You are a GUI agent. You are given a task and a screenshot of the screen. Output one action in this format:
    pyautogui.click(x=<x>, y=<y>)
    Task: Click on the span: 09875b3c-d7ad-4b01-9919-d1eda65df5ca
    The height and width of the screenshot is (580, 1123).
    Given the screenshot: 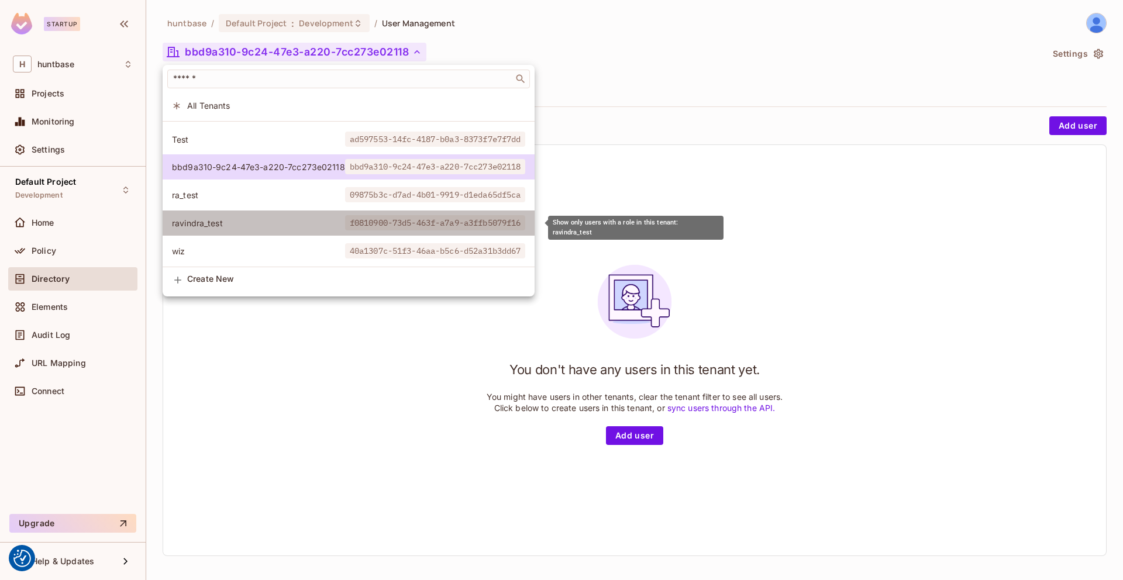 What is the action you would take?
    pyautogui.click(x=435, y=195)
    